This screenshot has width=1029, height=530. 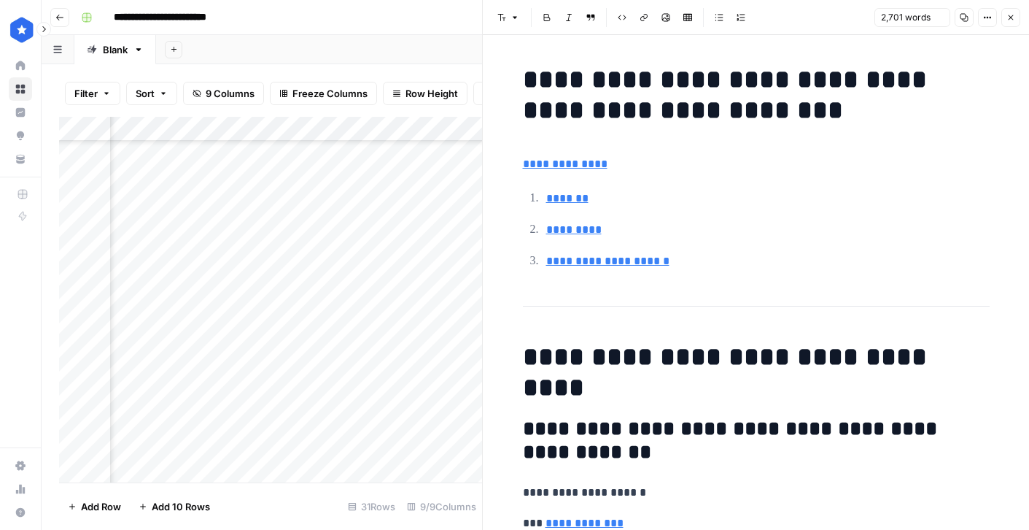 I want to click on button: Row Height, so click(x=425, y=93).